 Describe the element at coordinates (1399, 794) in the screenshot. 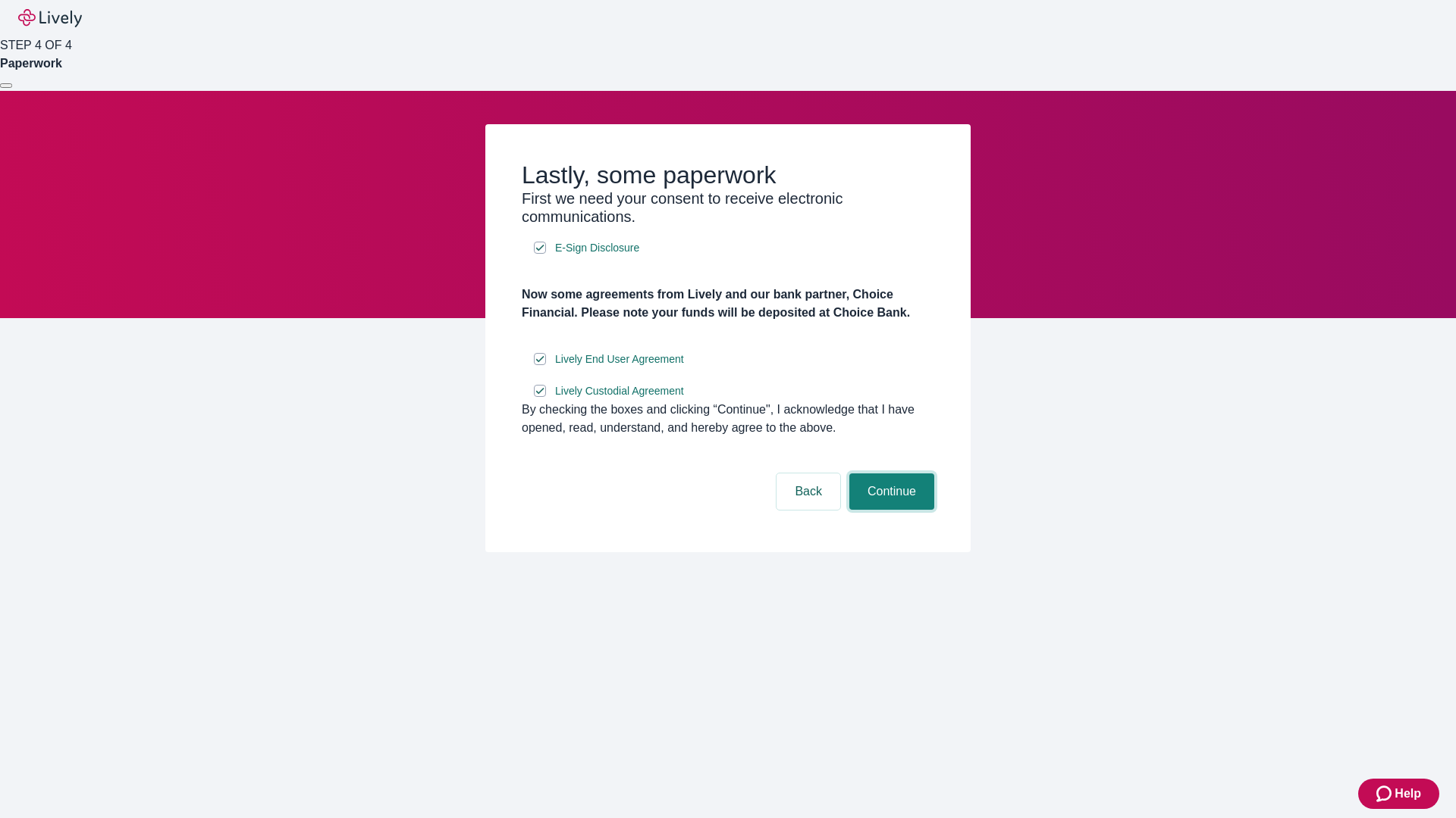

I see `button: Zendesk support iconHelp` at that location.